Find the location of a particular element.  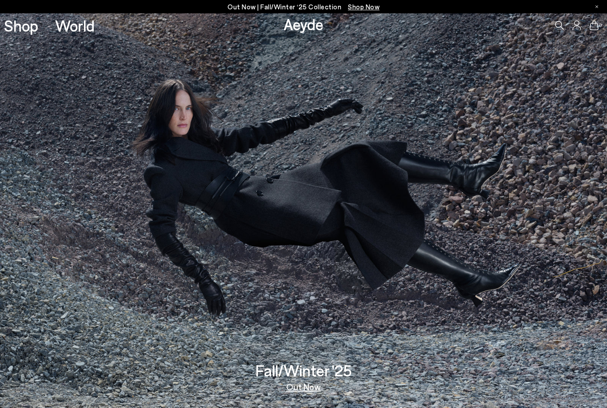

a: Out Now is located at coordinates (304, 386).